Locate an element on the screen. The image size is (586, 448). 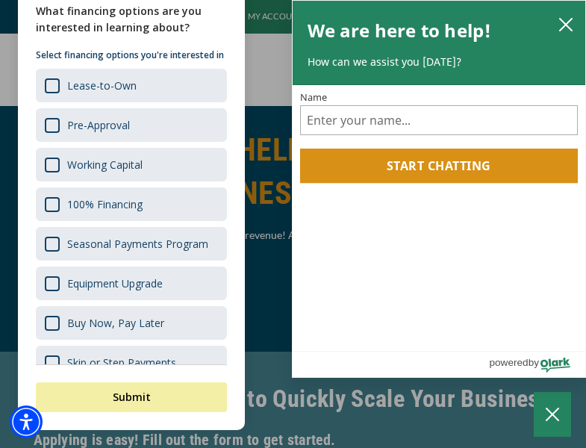
a: Powered by Olark is located at coordinates (537, 364).